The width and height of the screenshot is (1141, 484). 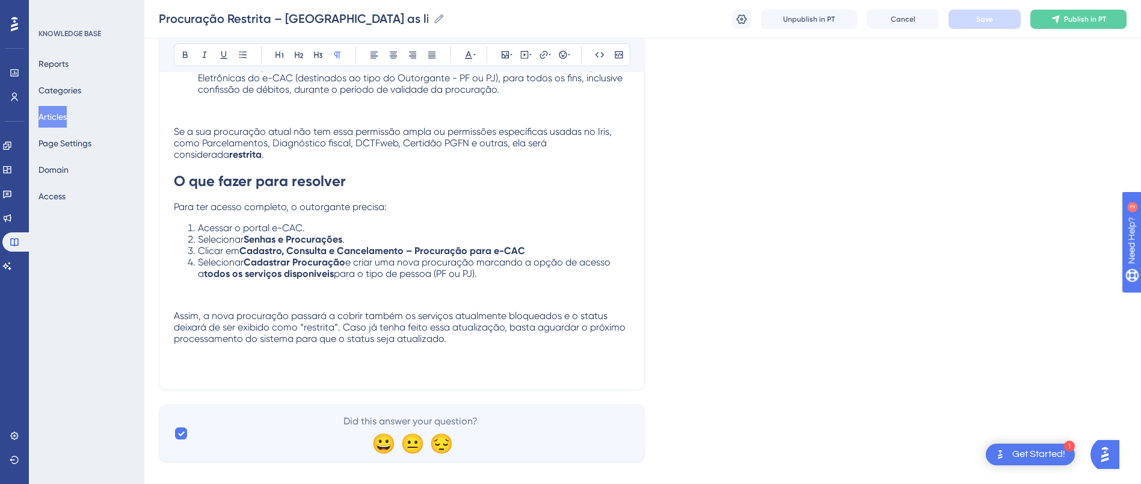 I want to click on span: Assim, a nova procuração passará a cobrir também os serviços atualmente bloqueados e o status dei..., so click(x=401, y=327).